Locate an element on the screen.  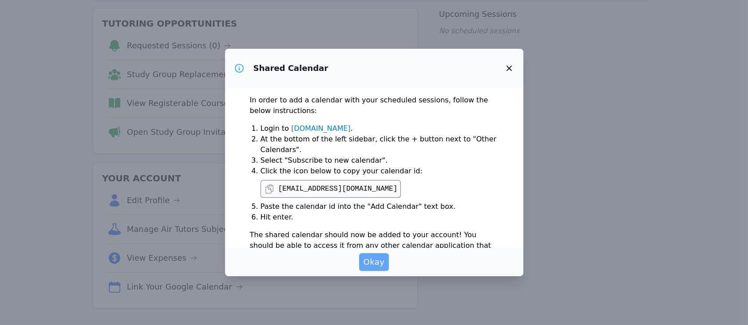
li: Select "Subscribe to new calendar". is located at coordinates (380, 161).